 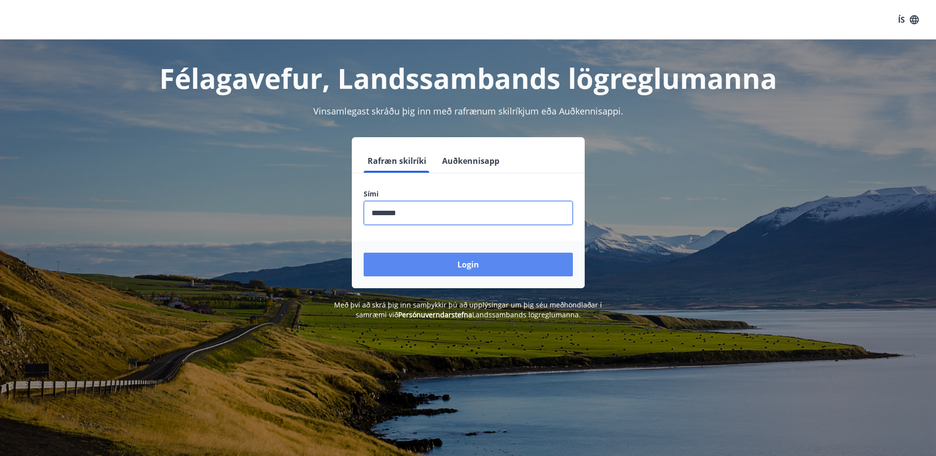 What do you see at coordinates (909, 20) in the screenshot?
I see `button: ÍS` at bounding box center [909, 20].